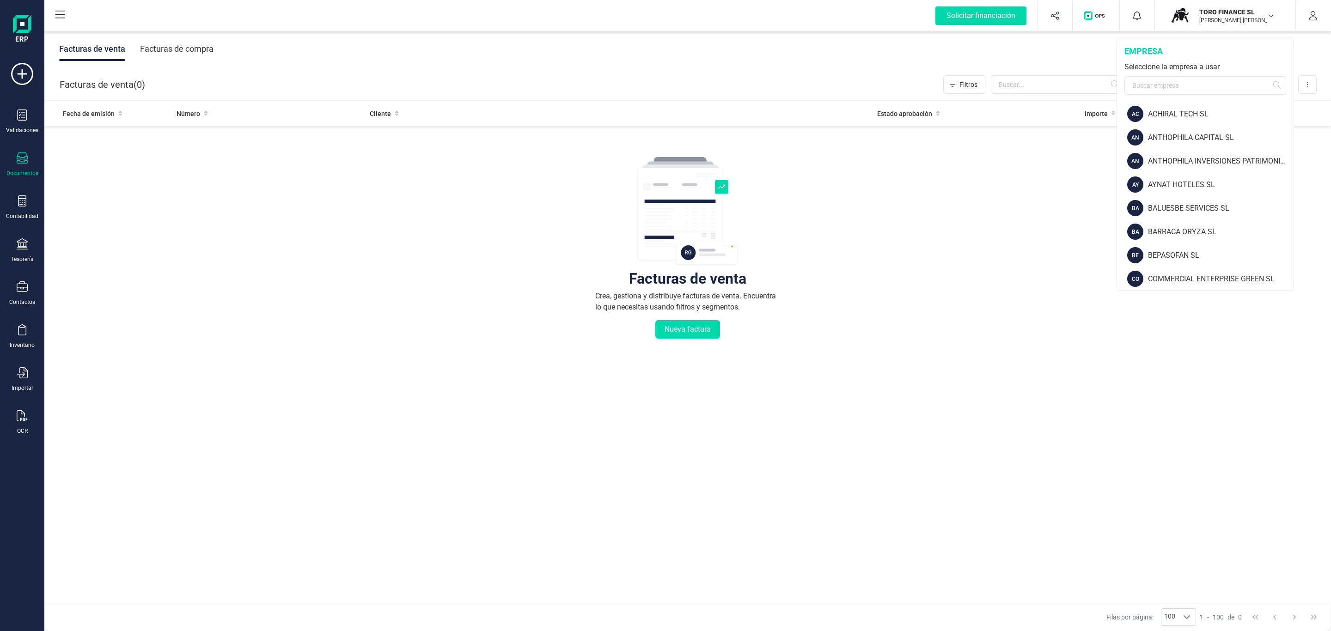 The image size is (1331, 631). I want to click on div: Seleccione la empresa a usar, so click(1205, 67).